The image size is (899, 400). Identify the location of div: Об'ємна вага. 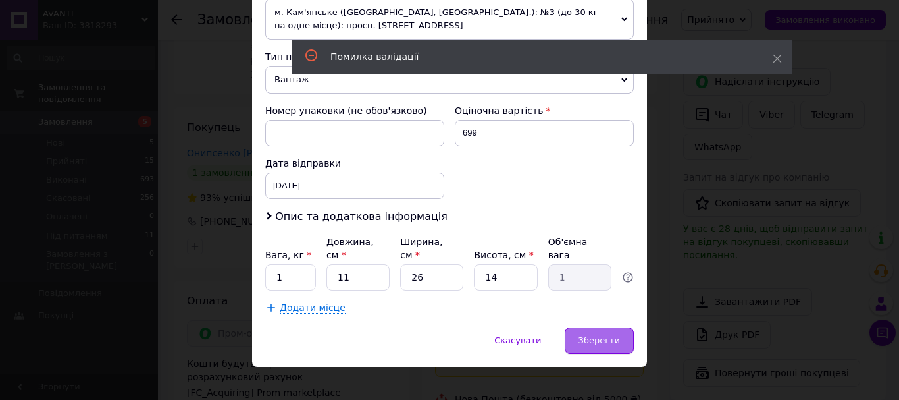
(580, 248).